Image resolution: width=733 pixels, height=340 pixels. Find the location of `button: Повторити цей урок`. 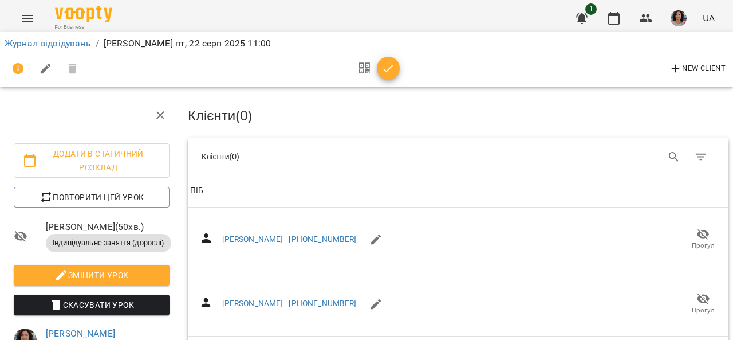

button: Повторити цей урок is located at coordinates (92, 197).